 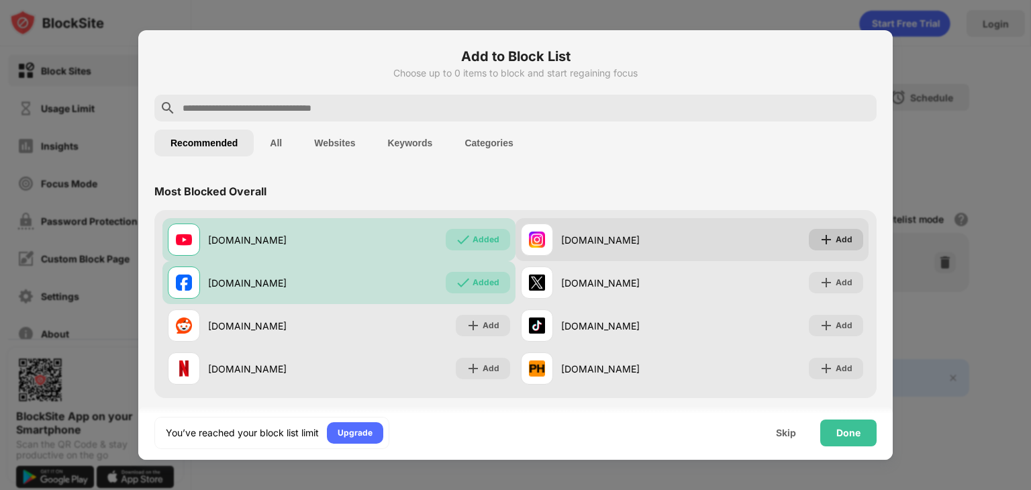 I want to click on div: Skip, so click(x=786, y=433).